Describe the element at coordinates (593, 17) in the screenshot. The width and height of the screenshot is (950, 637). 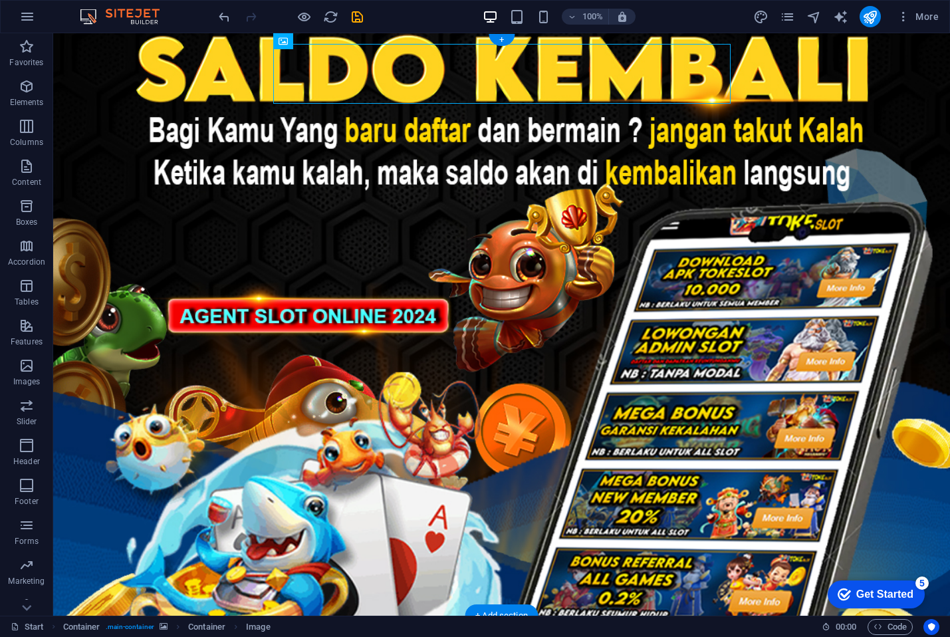
I see `h6: 100%` at that location.